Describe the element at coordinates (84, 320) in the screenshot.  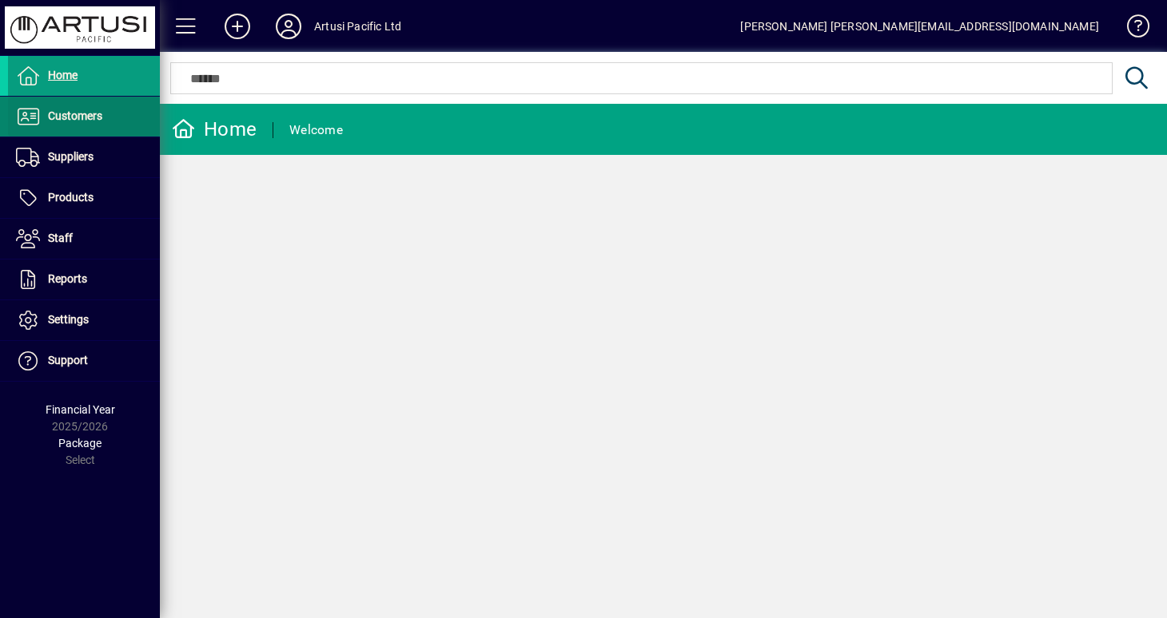
I see `a: Settings` at that location.